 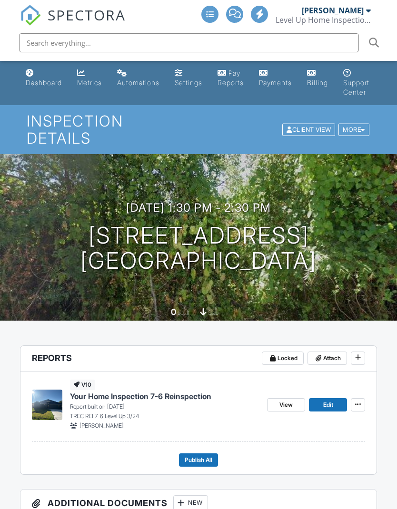 I want to click on div: Automations, so click(x=138, y=82).